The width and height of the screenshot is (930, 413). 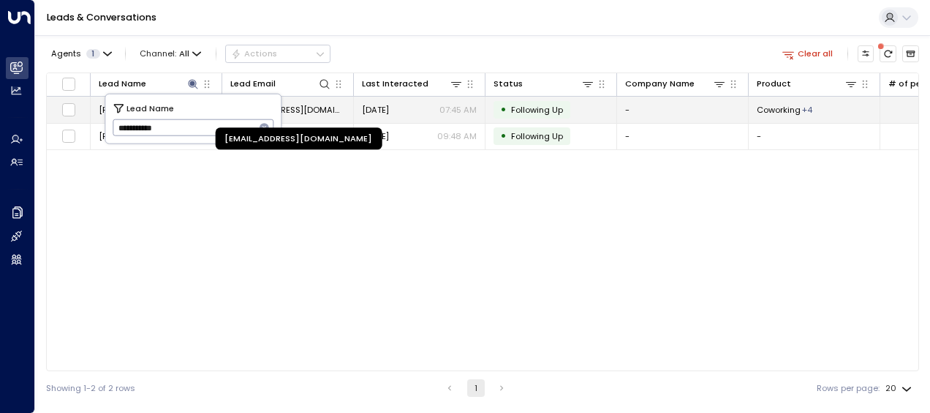 I want to click on button: Archived Leads, so click(x=911, y=53).